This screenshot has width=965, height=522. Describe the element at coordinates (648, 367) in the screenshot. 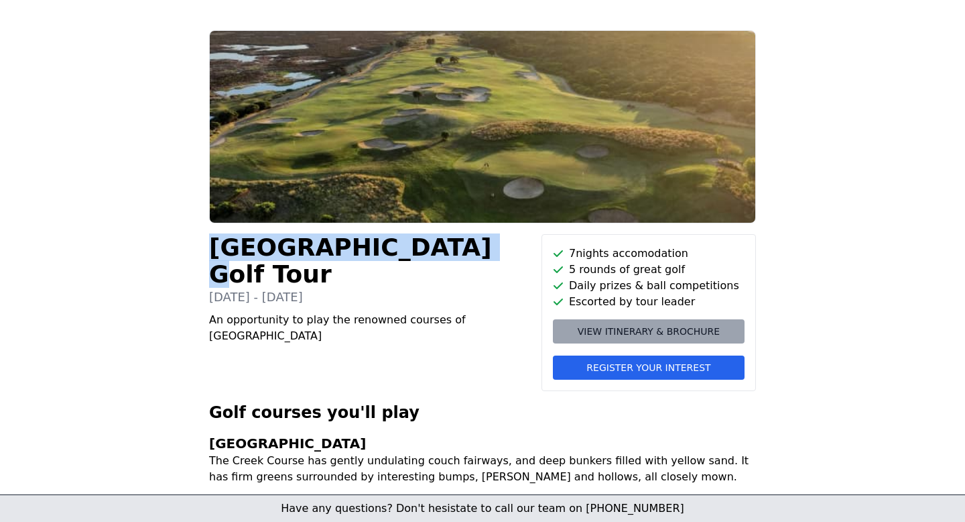

I see `span: Register your interest` at that location.